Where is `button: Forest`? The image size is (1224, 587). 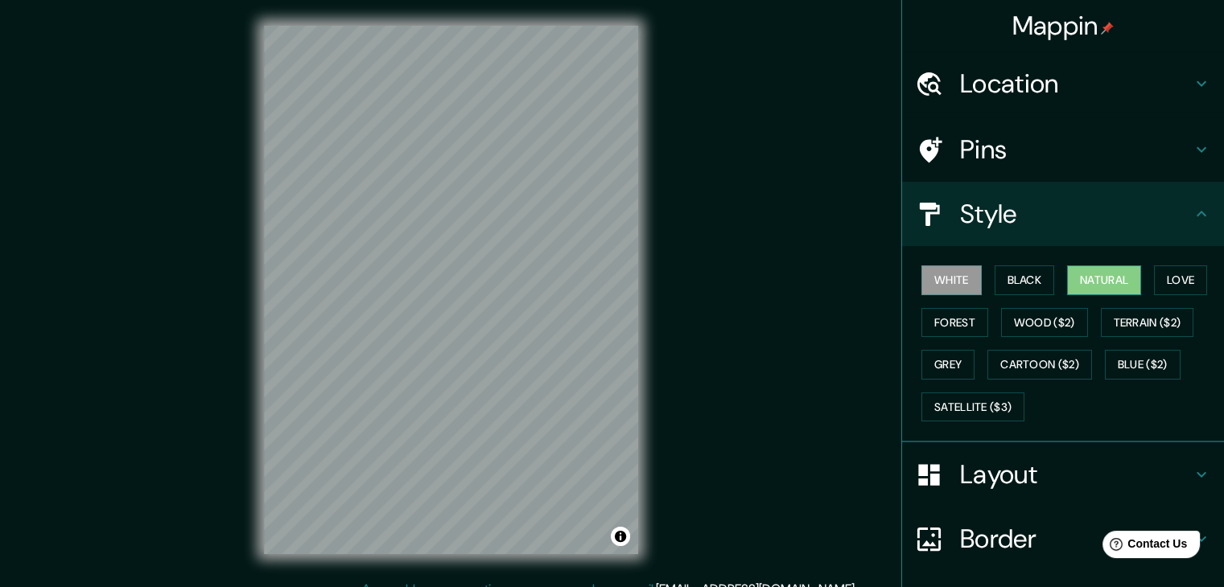
button: Forest is located at coordinates (954, 323).